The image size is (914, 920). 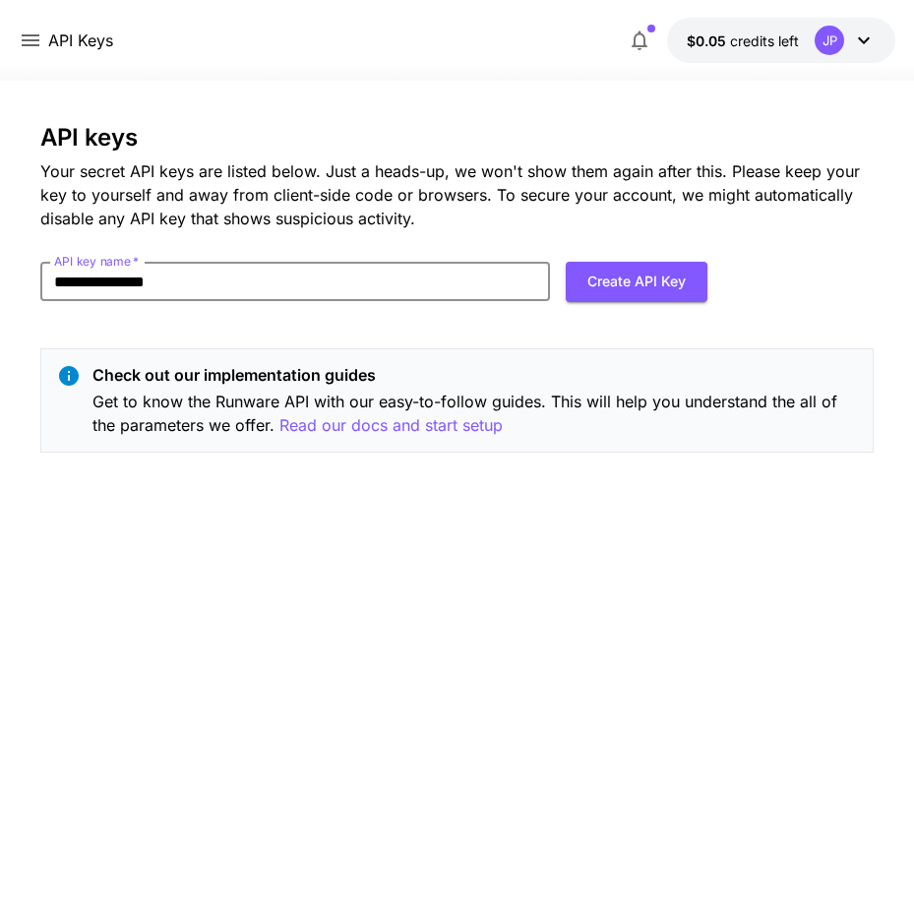 I want to click on p: Check out our implementation guides, so click(x=474, y=375).